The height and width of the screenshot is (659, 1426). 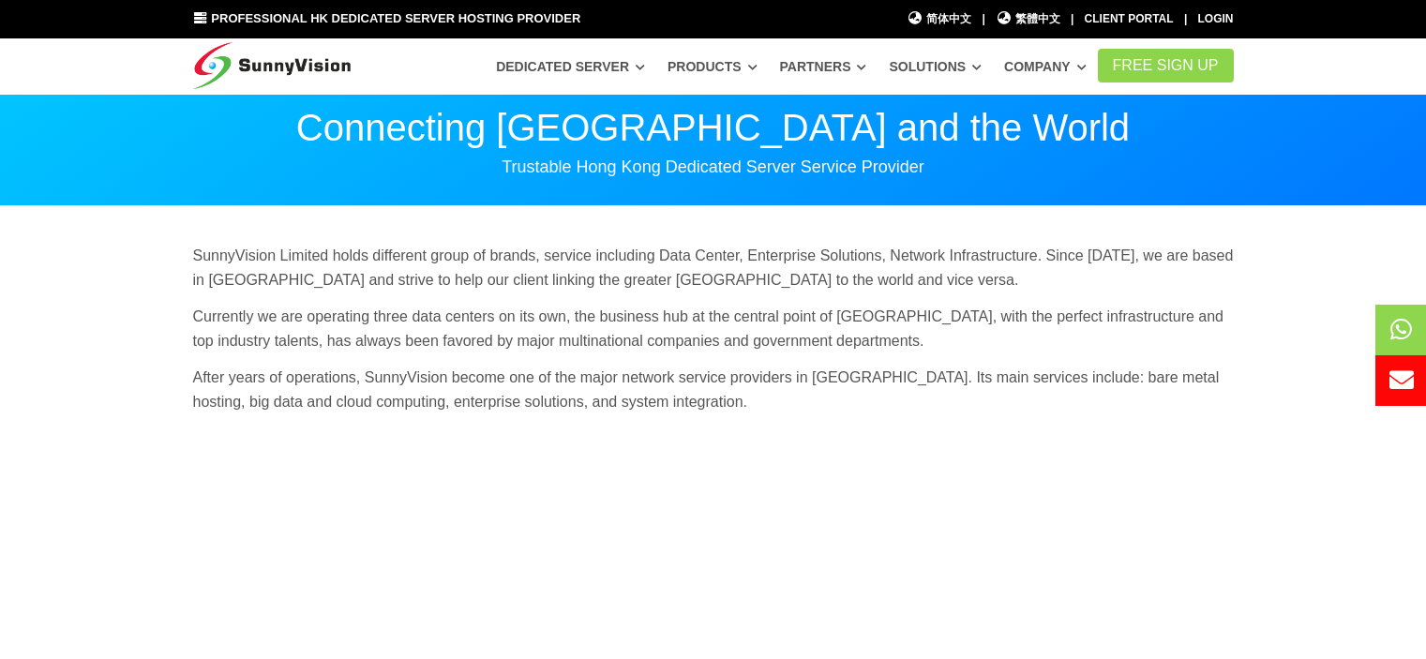 I want to click on span: Professional HK Dedicated Server Hosting Provider, so click(x=396, y=18).